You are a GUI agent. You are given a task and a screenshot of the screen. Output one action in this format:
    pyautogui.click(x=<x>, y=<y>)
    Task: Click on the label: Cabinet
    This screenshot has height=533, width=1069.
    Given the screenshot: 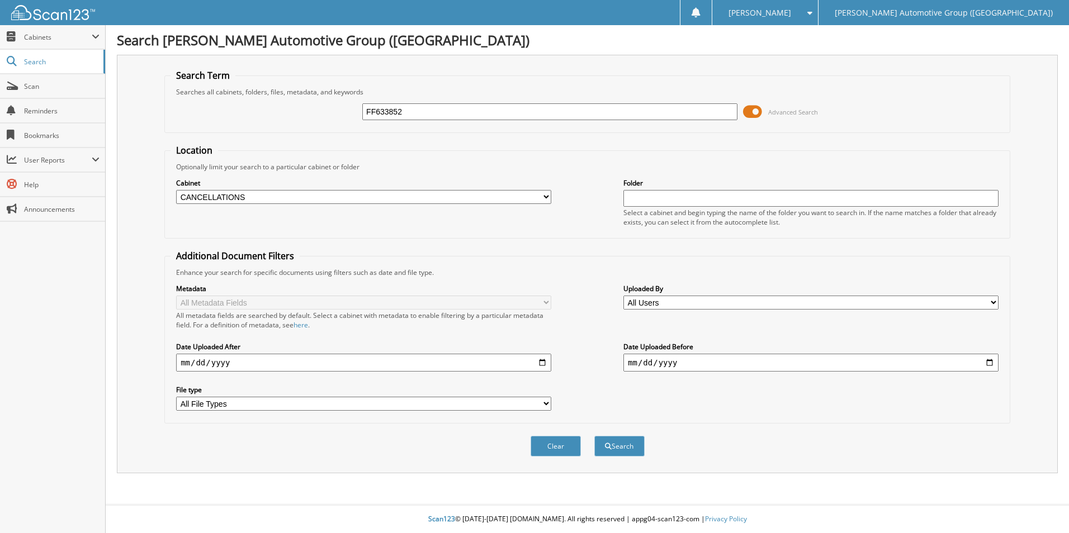 What is the action you would take?
    pyautogui.click(x=363, y=183)
    